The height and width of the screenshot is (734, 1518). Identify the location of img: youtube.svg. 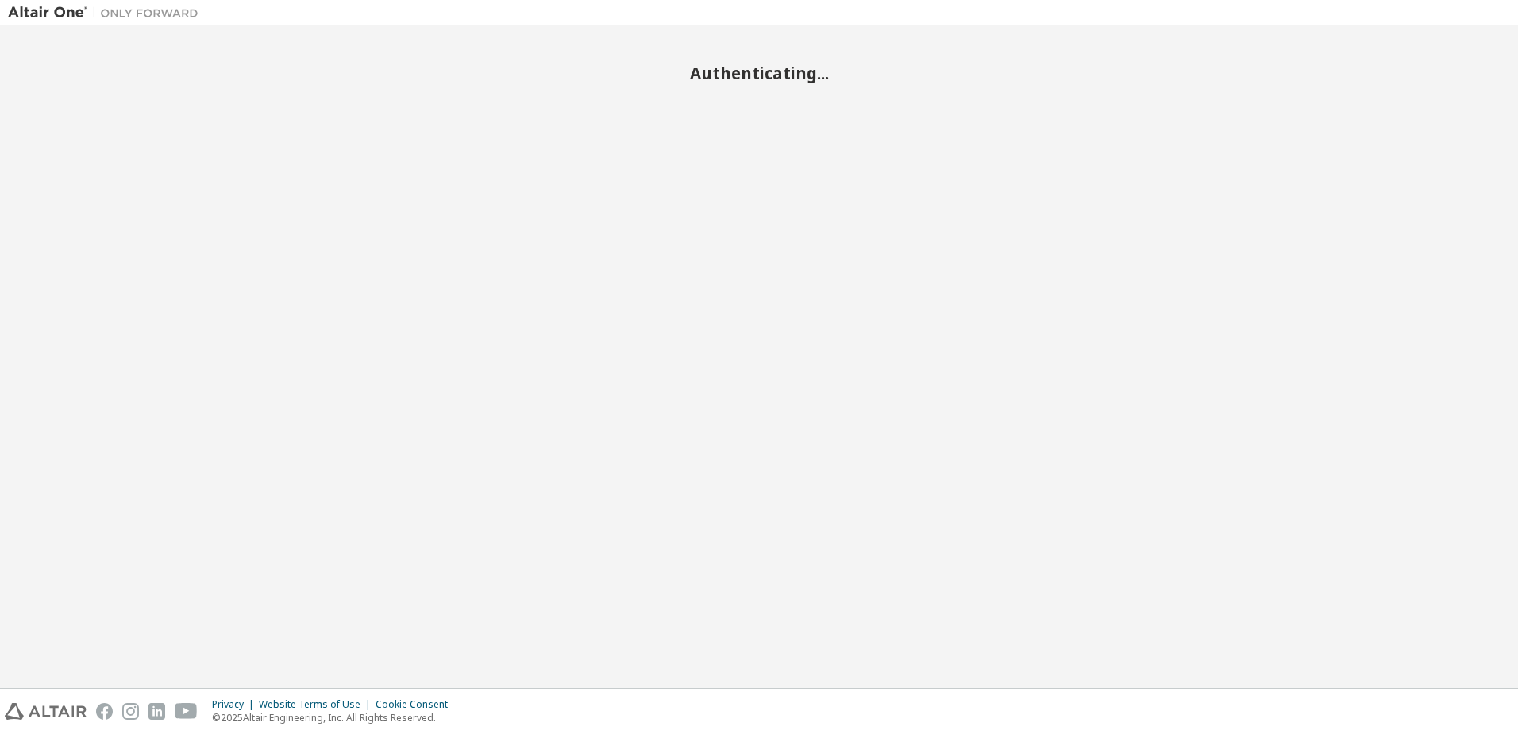
(186, 711).